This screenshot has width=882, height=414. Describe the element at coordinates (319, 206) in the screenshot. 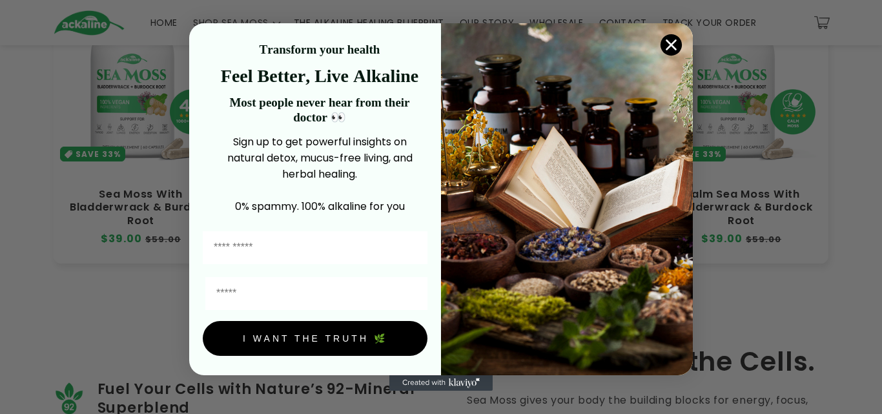

I see `p: 0% spammy. 100% alkaline for you` at that location.